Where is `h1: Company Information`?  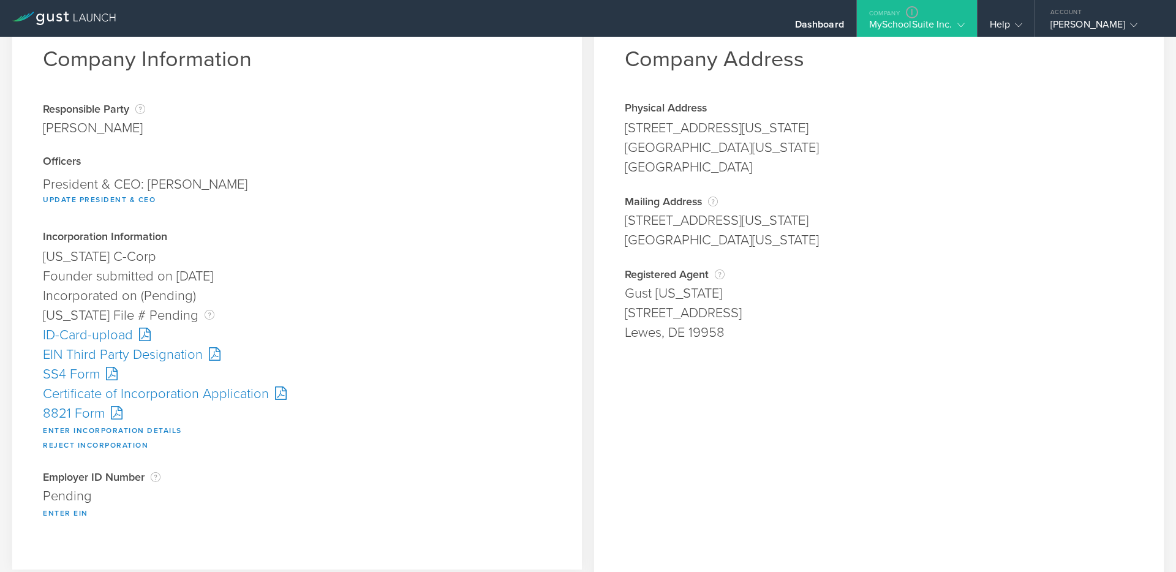
h1: Company Information is located at coordinates (297, 59).